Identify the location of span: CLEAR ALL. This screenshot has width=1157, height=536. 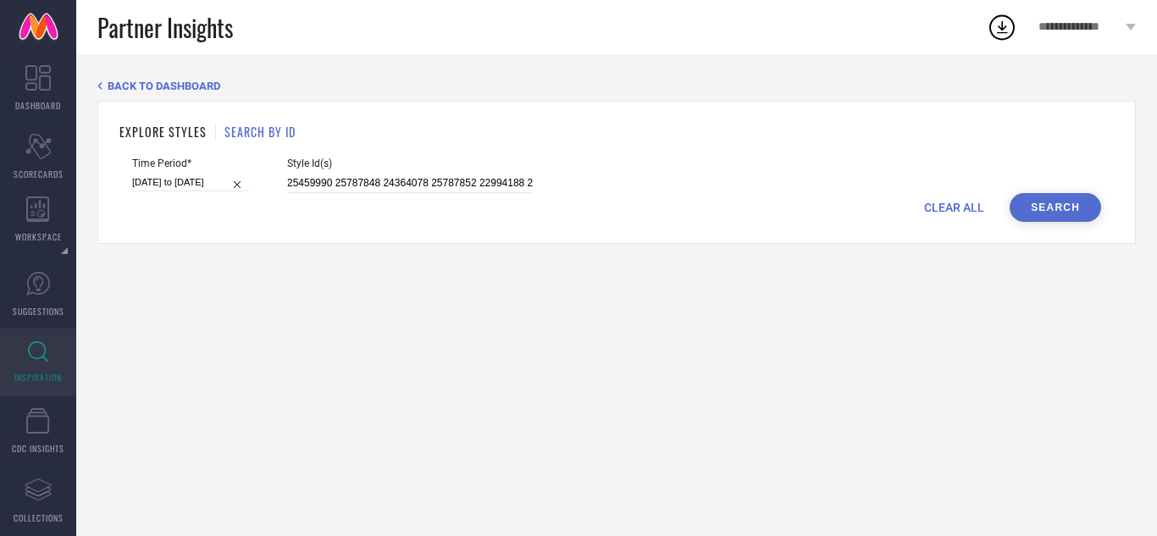
(954, 208).